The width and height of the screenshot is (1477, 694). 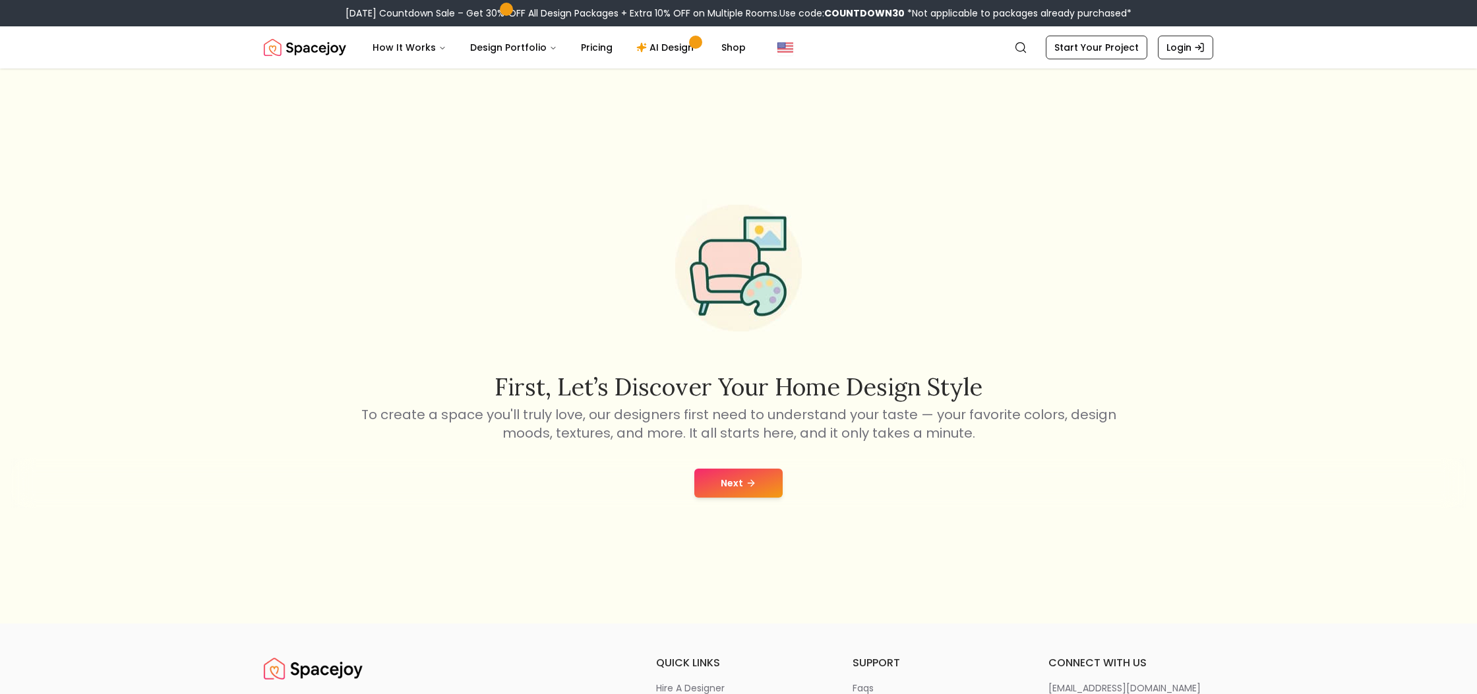 I want to click on span: *Not applicable to packages already purchased*, so click(x=1018, y=13).